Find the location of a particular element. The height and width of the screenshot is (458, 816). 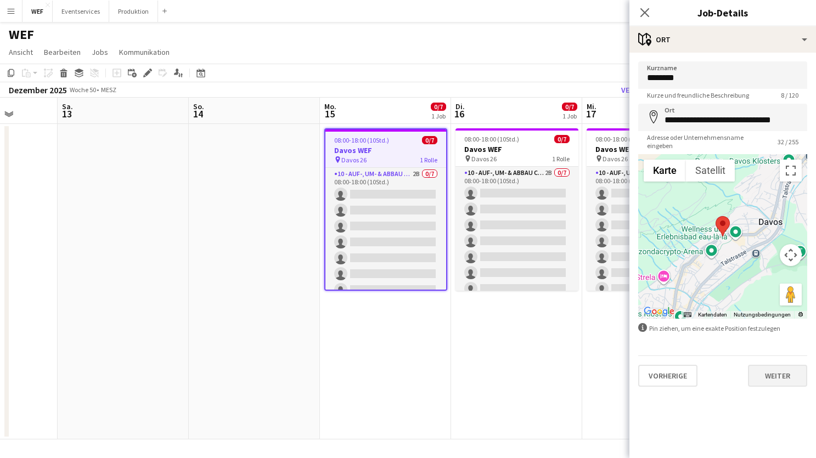

button: Stadtplan anzeigen is located at coordinates (664, 171).